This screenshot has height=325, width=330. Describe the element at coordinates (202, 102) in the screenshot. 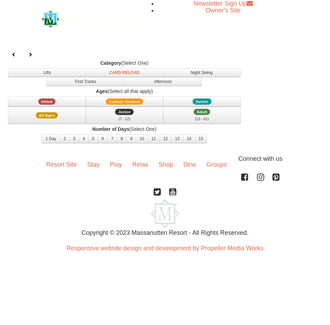

I see `span: Senior` at that location.